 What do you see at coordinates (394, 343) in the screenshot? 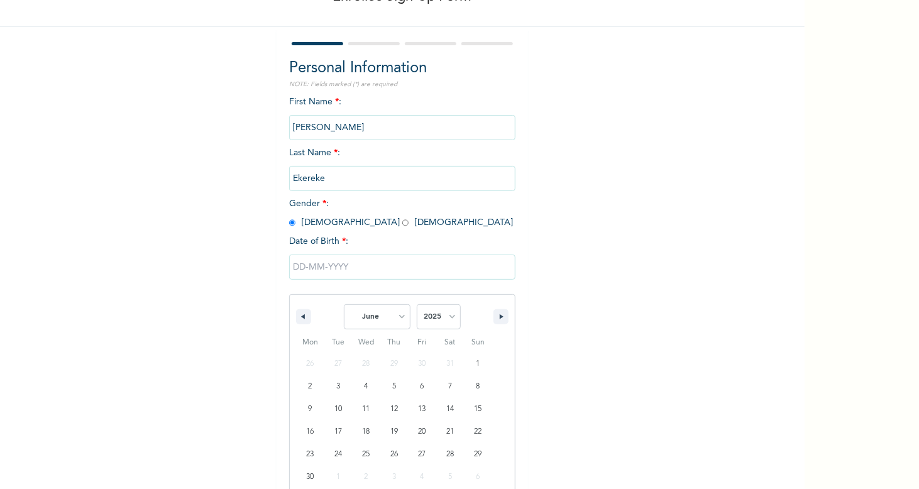
I see `span: Thu` at bounding box center [394, 343].